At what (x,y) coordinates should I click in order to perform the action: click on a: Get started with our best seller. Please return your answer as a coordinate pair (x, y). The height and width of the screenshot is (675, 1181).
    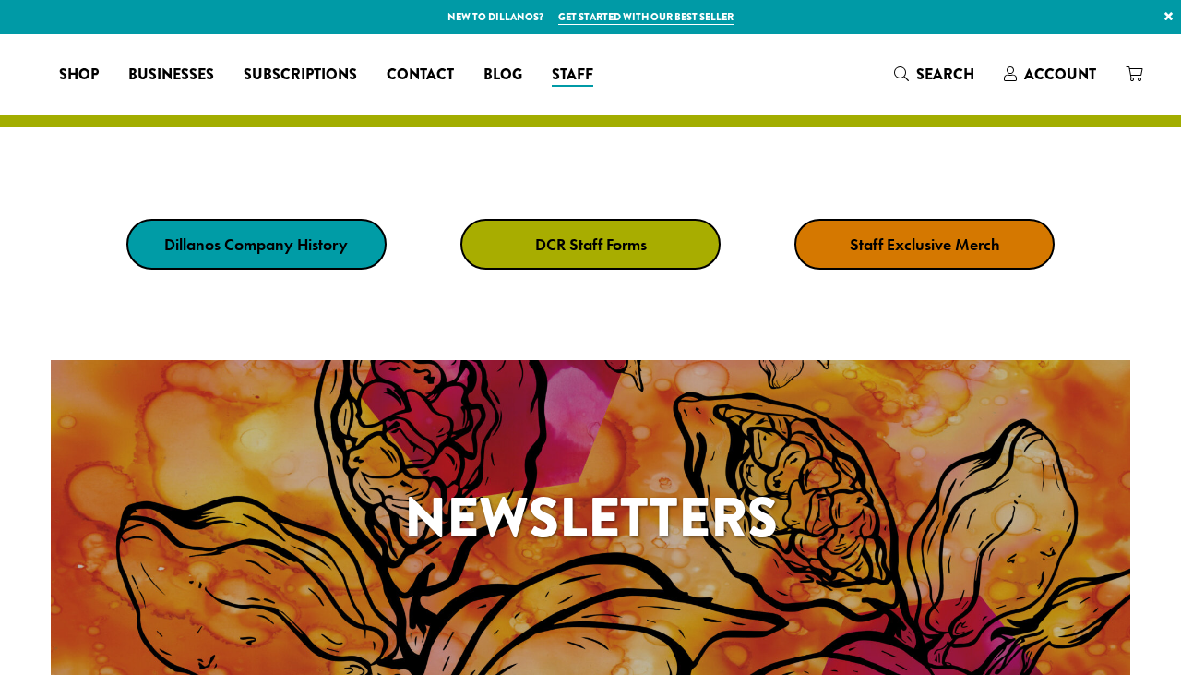
    Looking at the image, I should click on (646, 17).